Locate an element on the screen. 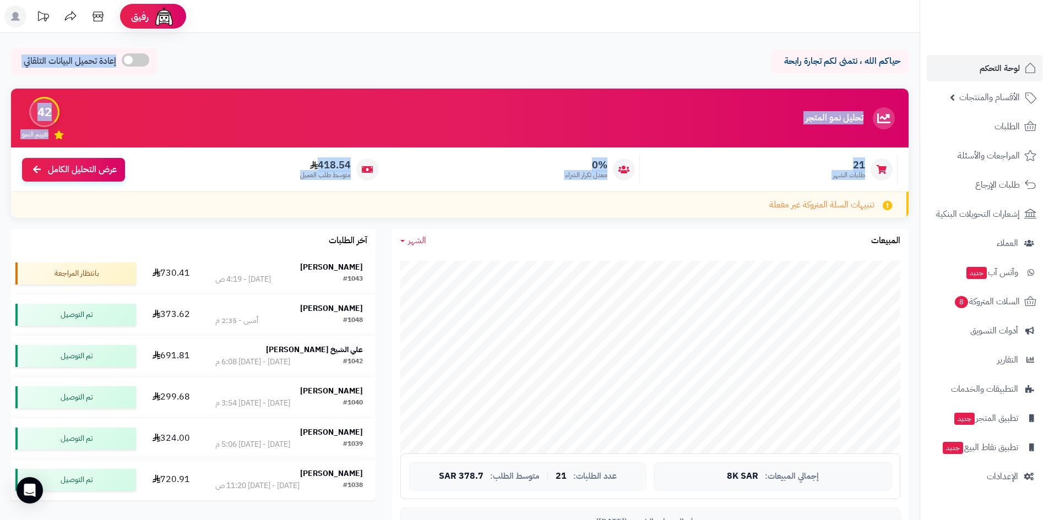 The width and height of the screenshot is (1049, 520). a: الإعدادات is located at coordinates (985, 477).